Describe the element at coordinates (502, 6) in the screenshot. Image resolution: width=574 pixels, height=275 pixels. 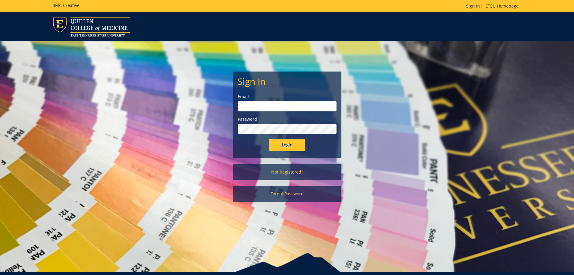
I see `a: ETSU Homepage` at that location.